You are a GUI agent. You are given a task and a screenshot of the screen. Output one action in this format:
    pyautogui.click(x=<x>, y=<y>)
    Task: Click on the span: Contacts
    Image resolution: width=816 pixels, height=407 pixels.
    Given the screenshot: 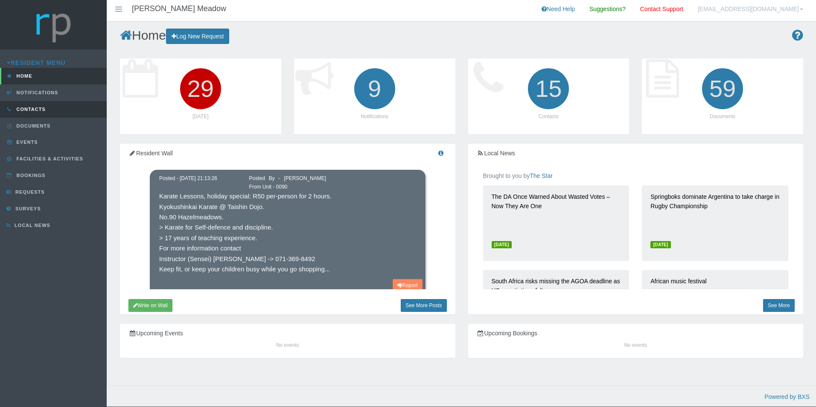 What is the action you would take?
    pyautogui.click(x=30, y=109)
    